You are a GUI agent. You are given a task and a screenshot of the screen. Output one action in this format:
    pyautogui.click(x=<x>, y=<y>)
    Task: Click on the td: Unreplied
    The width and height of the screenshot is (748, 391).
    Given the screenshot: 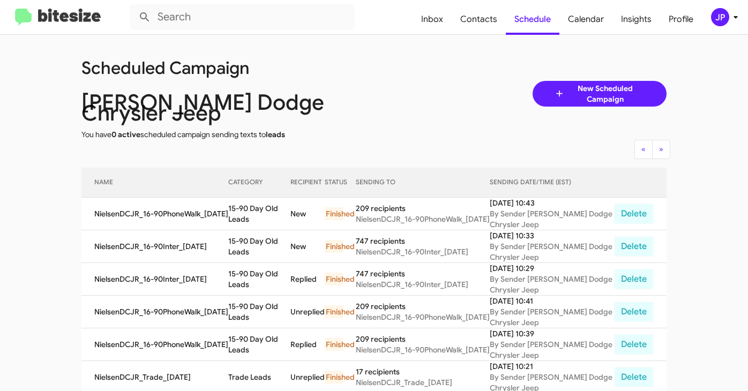 What is the action you would take?
    pyautogui.click(x=308, y=312)
    